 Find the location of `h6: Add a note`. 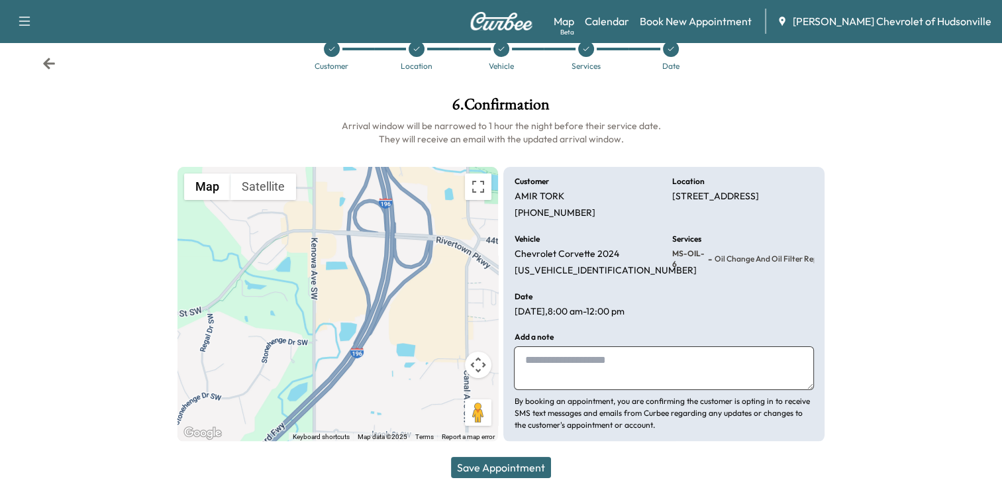

h6: Add a note is located at coordinates (533, 337).